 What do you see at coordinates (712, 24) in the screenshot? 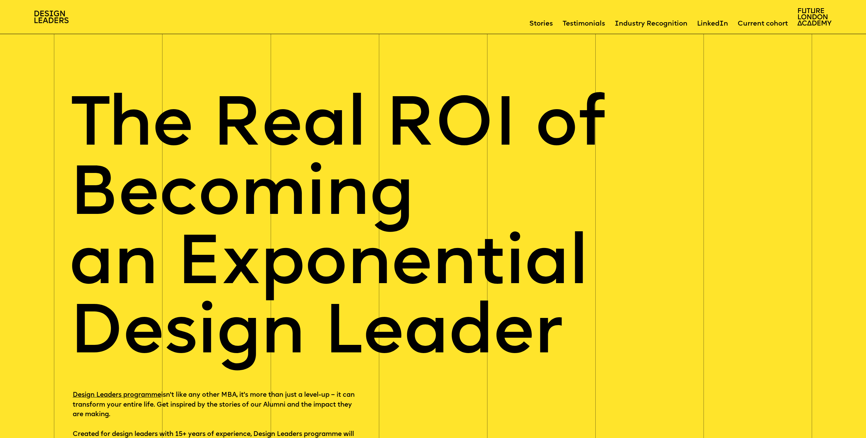
I see `a: LinkedIn` at bounding box center [712, 24].